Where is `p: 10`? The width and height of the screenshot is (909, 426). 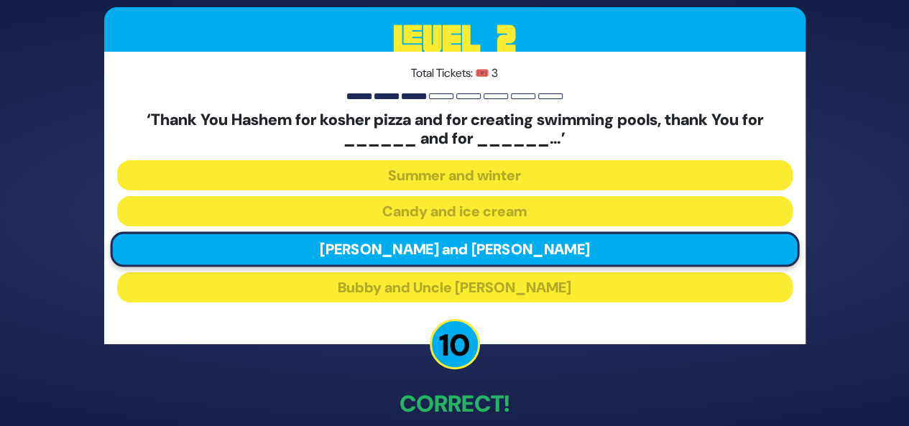
p: 10 is located at coordinates (455, 344).